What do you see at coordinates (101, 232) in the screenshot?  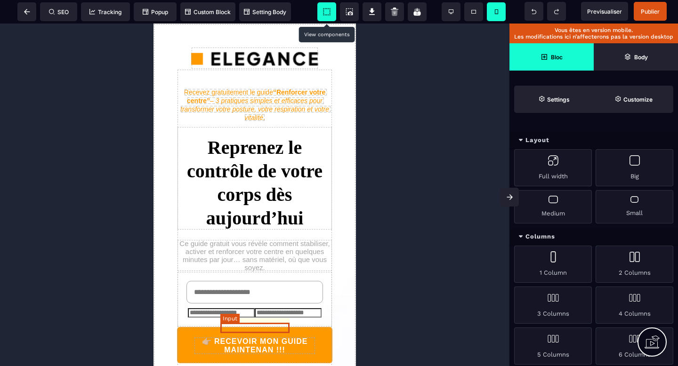 I see `text: Ce guide gratuit vous révèle comment stabiliser, activer et renforcer votre centre en quelques mi...` at bounding box center [101, 232].